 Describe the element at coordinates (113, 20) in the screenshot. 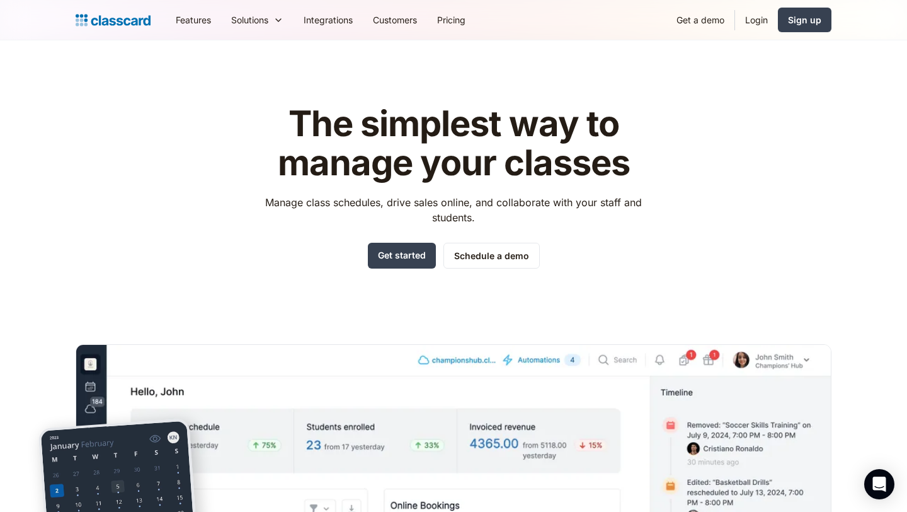

I see `a: home` at that location.